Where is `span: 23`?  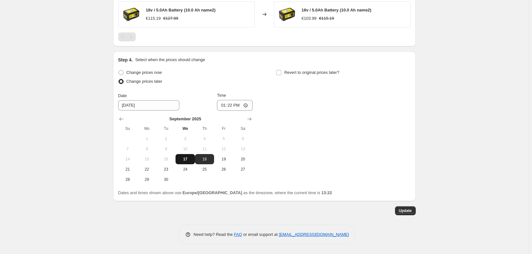
span: 23 is located at coordinates (166, 170).